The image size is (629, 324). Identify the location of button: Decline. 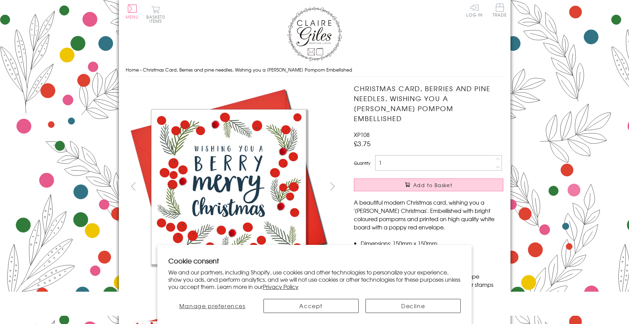
(413, 305).